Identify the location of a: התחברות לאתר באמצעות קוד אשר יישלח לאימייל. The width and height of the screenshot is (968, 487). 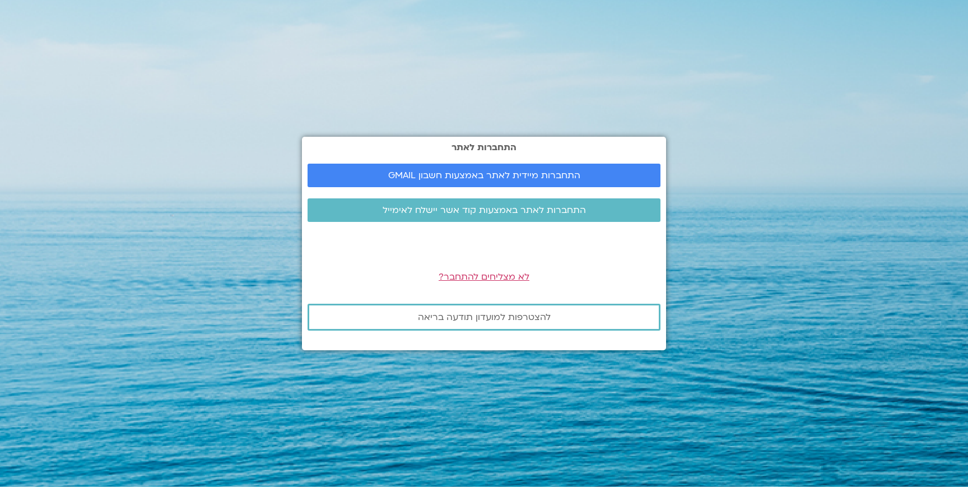
(484, 210).